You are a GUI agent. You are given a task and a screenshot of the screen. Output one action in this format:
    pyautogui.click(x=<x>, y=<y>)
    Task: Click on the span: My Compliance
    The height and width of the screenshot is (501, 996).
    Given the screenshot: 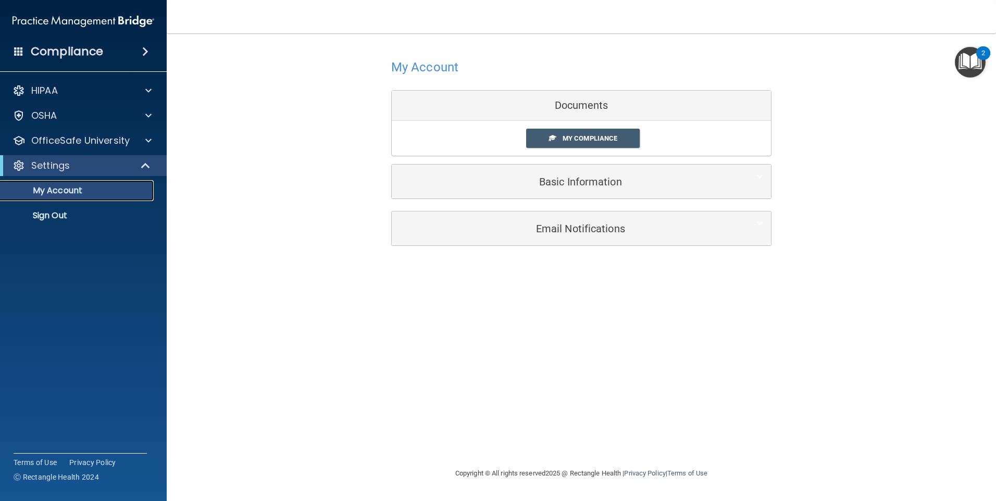 What is the action you would take?
    pyautogui.click(x=590, y=138)
    